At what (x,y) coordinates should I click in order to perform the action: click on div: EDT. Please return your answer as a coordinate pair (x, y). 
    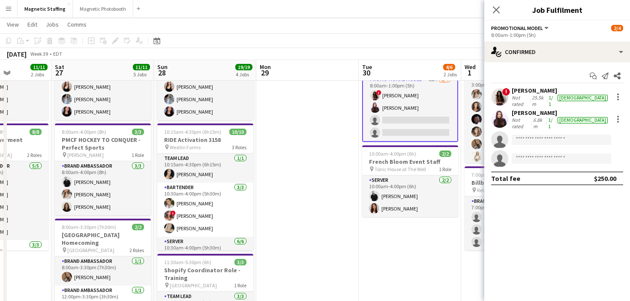
    Looking at the image, I should click on (57, 54).